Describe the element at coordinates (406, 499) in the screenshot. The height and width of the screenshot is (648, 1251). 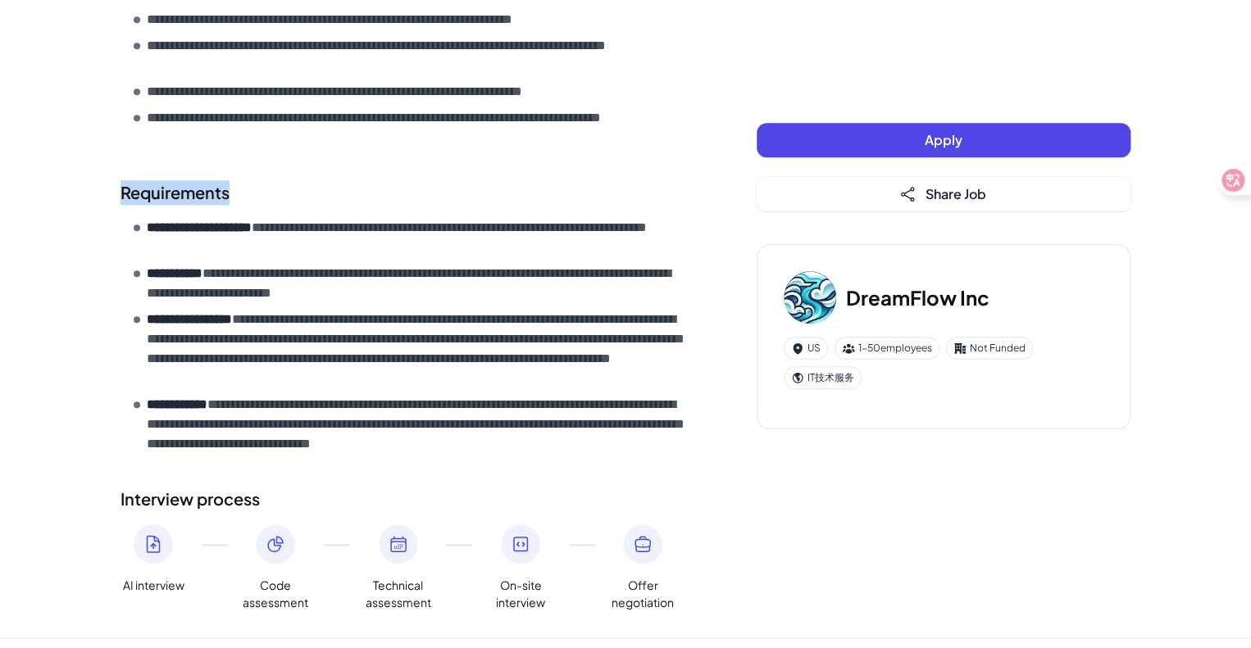
I see `h2: Interview process` at that location.